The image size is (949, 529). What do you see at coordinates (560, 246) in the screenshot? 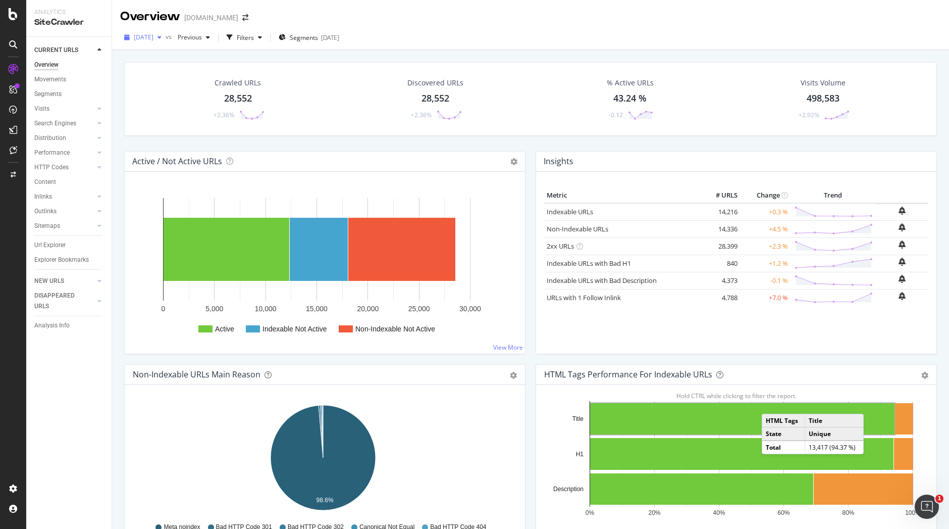
I see `a: 2xx URLs` at bounding box center [560, 246].